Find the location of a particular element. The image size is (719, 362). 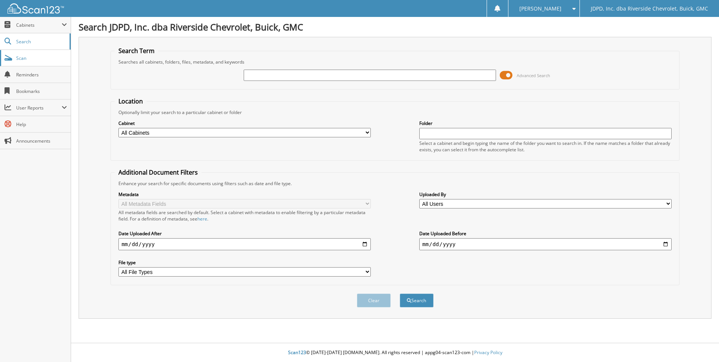

label: Cabinet is located at coordinates (244, 123).